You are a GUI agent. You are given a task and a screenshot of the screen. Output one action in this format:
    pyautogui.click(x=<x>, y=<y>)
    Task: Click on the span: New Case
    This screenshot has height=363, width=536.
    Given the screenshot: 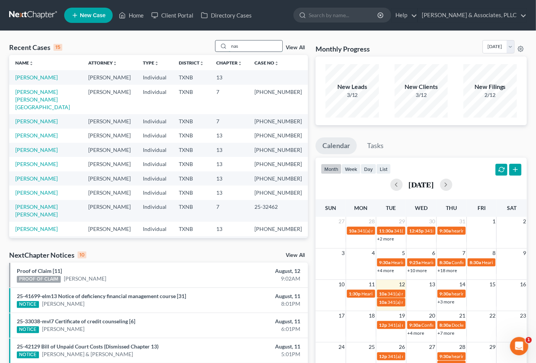 What is the action you would take?
    pyautogui.click(x=92, y=15)
    